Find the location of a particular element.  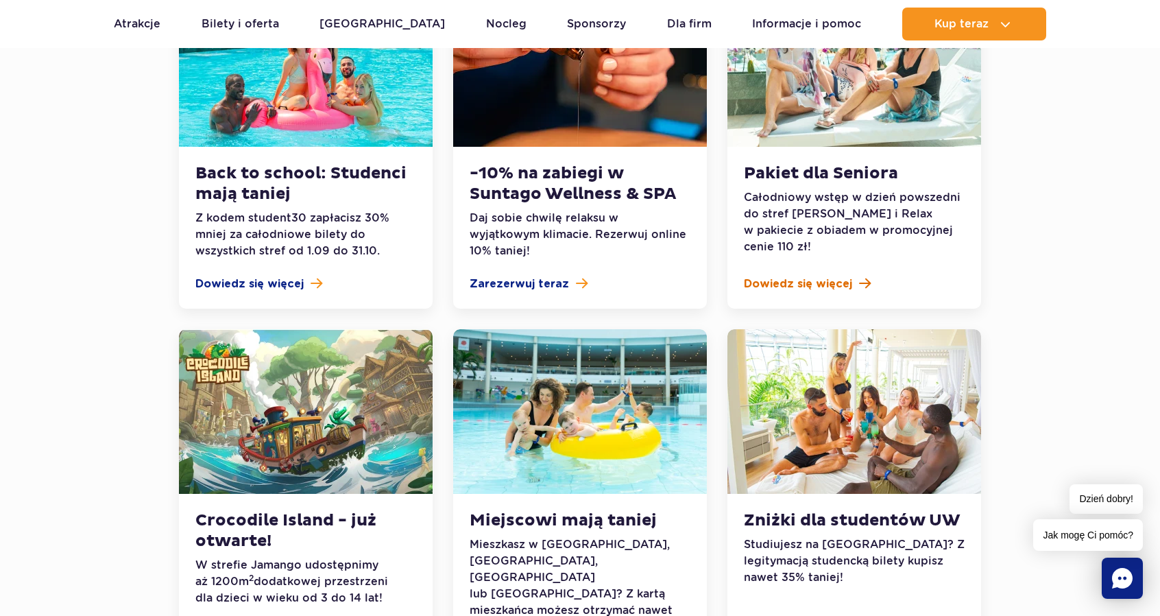

p: Daj sobie chwilę relaksu w wyjątkowym klimacie. Rezerwuj online 10% taniej! is located at coordinates (580, 234).